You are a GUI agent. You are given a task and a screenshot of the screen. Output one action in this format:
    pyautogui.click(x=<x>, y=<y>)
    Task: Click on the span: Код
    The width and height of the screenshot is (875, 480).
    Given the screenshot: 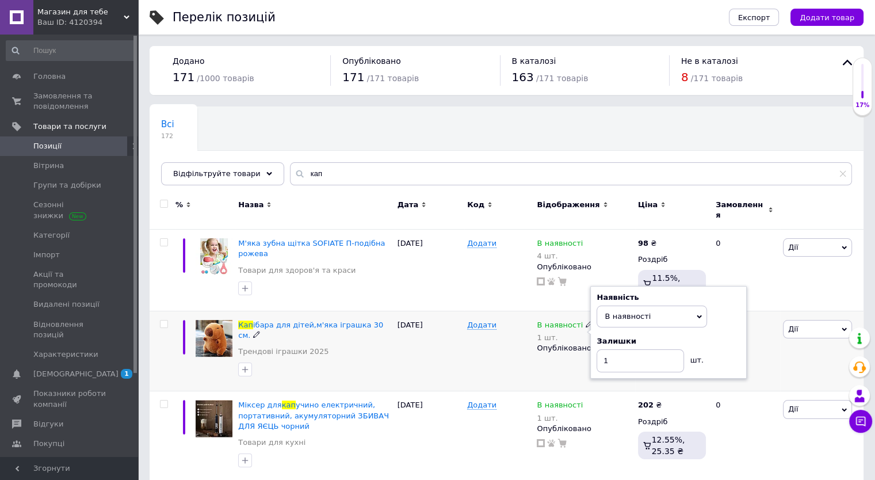 What is the action you would take?
    pyautogui.click(x=476, y=205)
    